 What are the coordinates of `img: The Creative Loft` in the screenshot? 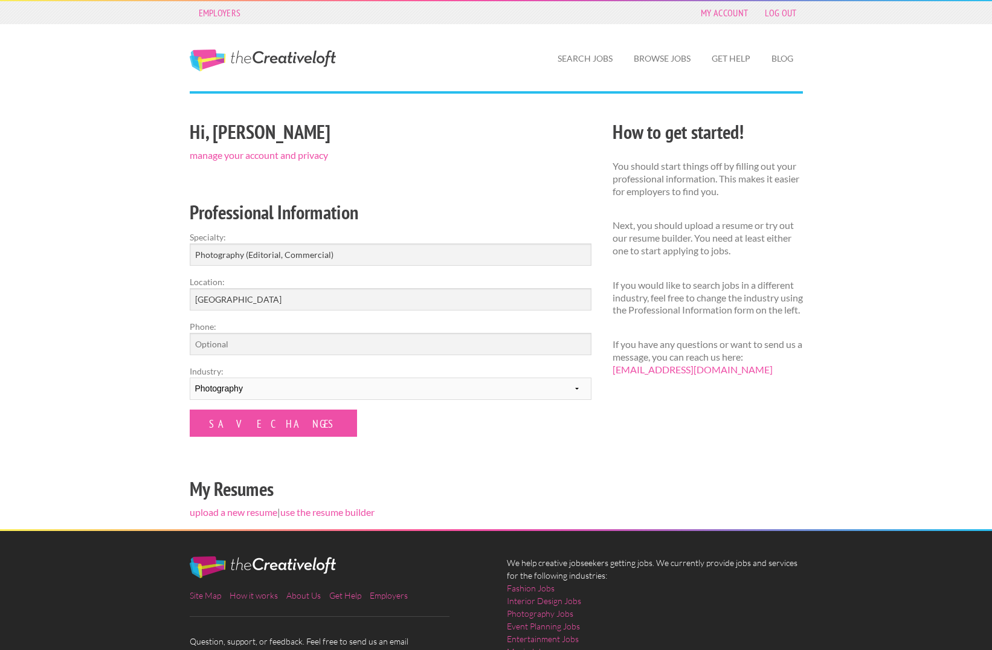 It's located at (263, 567).